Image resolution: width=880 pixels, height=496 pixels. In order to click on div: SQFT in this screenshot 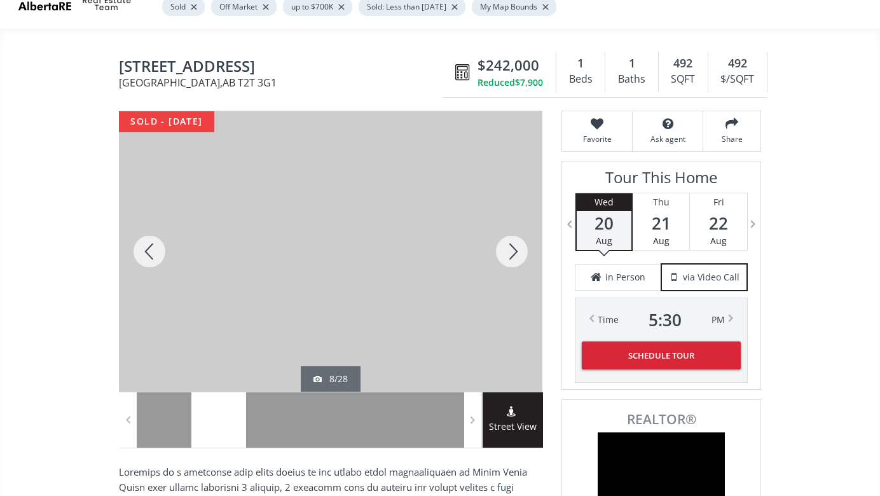, I will do `click(683, 79)`.